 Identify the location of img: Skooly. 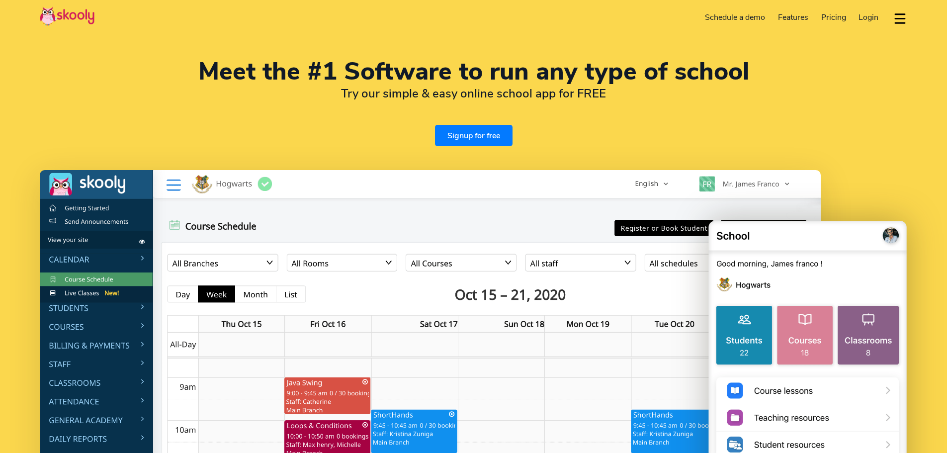
(67, 16).